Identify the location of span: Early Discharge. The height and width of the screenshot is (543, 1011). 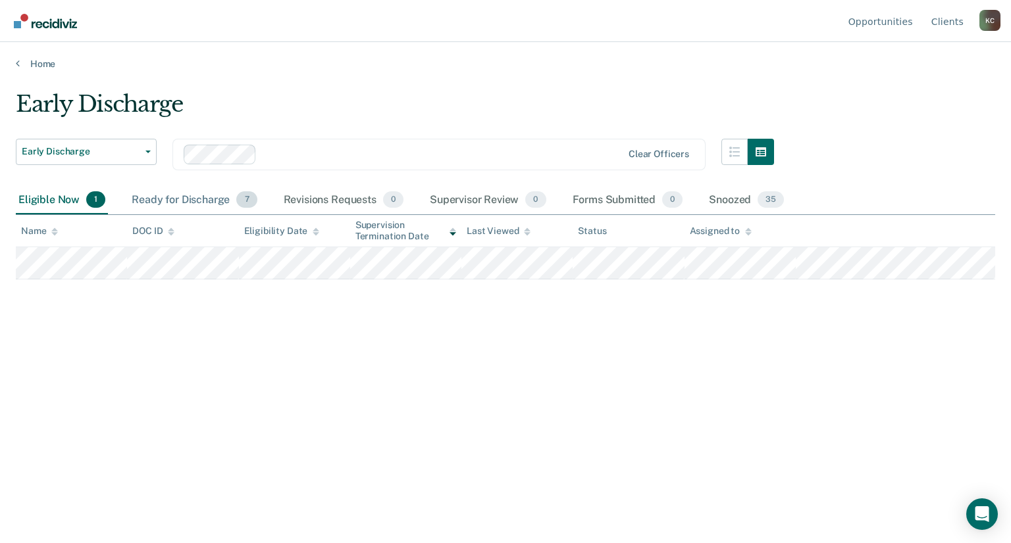
(81, 151).